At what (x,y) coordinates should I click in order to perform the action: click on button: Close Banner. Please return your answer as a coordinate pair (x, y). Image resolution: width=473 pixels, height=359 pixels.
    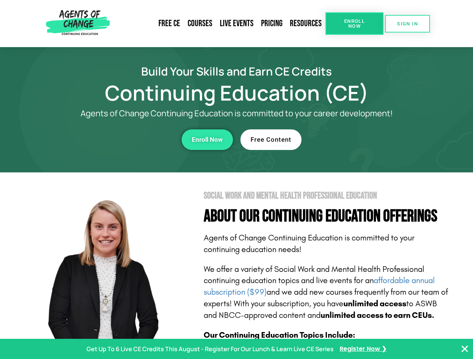
    Looking at the image, I should click on (464, 349).